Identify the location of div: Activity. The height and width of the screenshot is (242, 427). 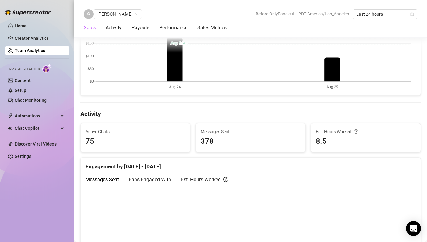
(114, 28).